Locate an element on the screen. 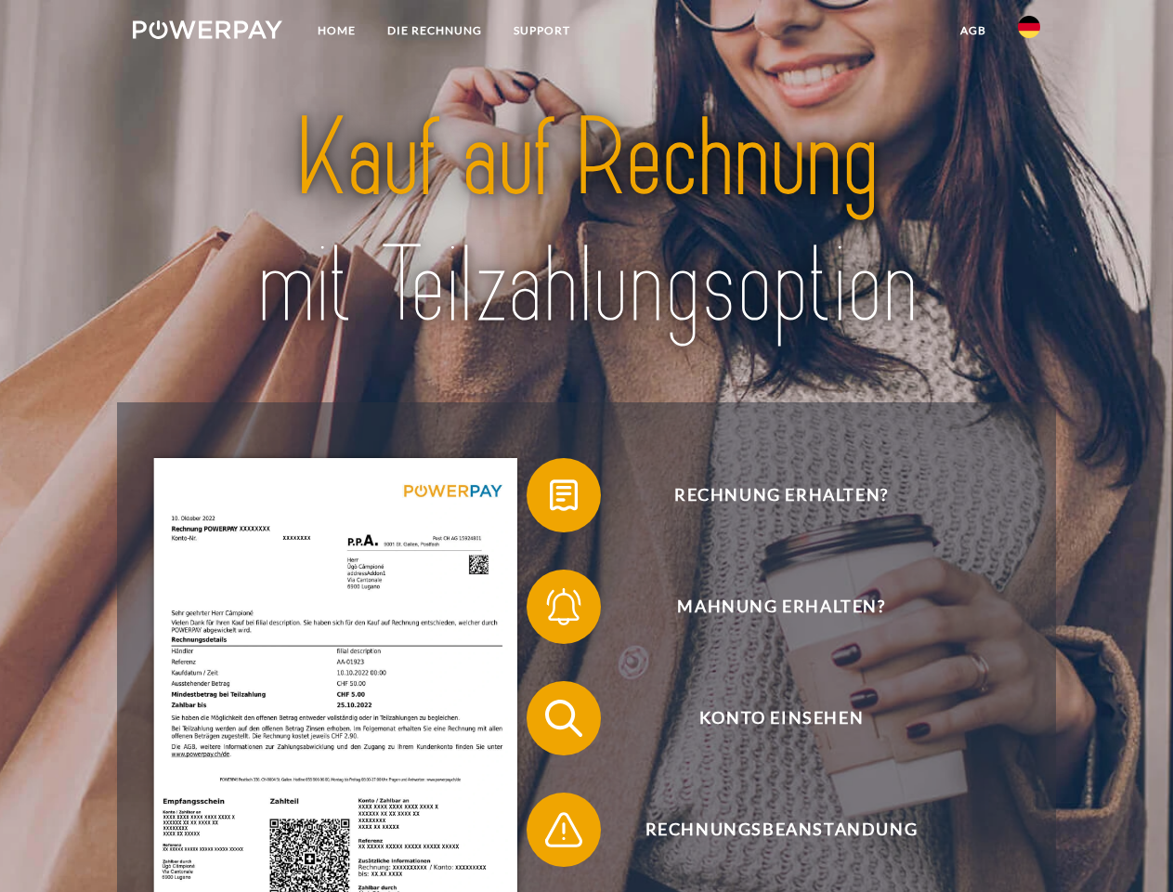 Image resolution: width=1173 pixels, height=892 pixels. a: Mahnung erhalten? is located at coordinates (768, 606).